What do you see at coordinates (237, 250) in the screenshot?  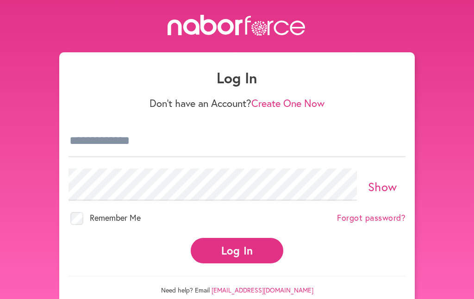 I see `button: Log In` at bounding box center [237, 250].